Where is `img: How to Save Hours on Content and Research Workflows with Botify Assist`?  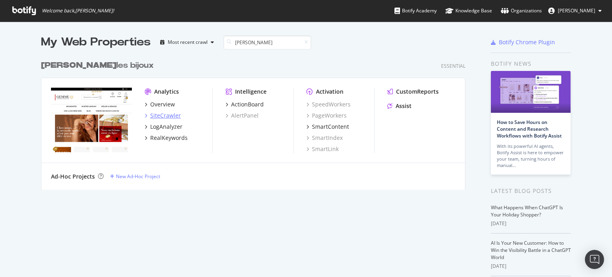 img: How to Save Hours on Content and Research Workflows with Botify Assist is located at coordinates (530, 92).